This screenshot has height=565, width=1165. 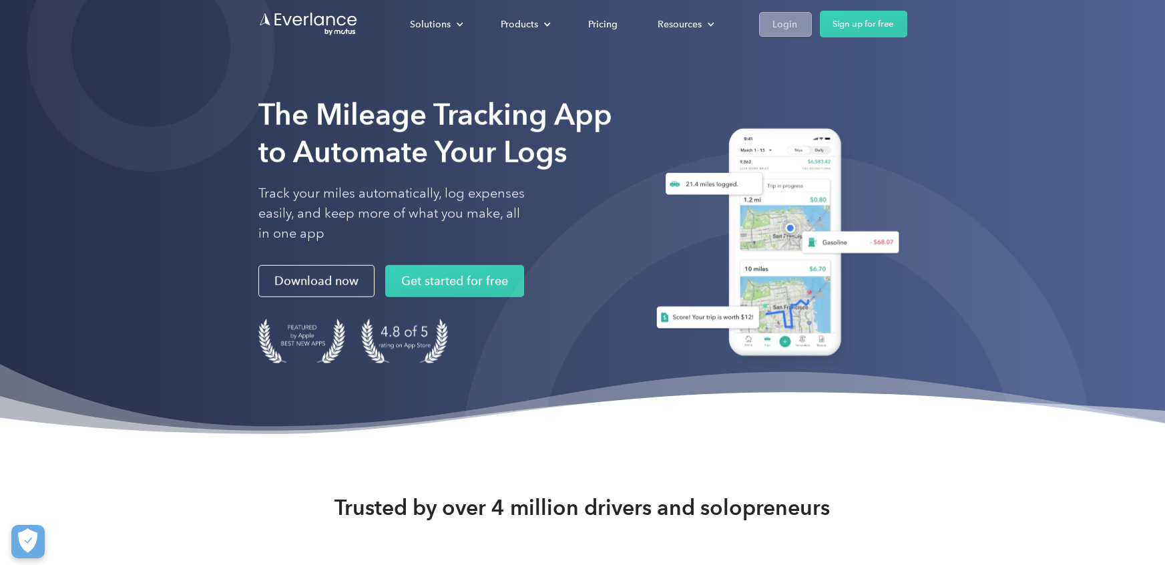 I want to click on p: Track your miles automatically, log expenses easily, and keep more of what you make, all in one app, so click(x=392, y=214).